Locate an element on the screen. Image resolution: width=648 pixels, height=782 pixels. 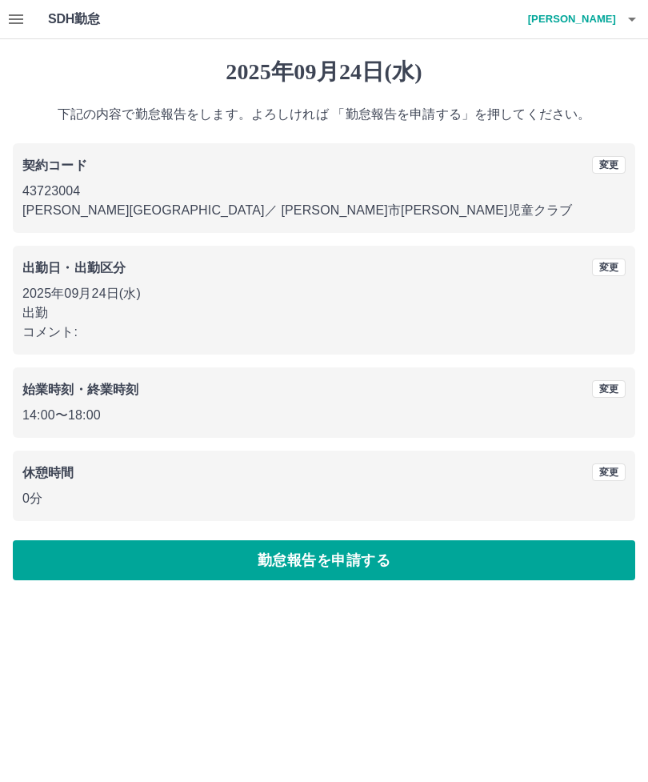
p: 14:00 〜 18:00 is located at coordinates (324, 415).